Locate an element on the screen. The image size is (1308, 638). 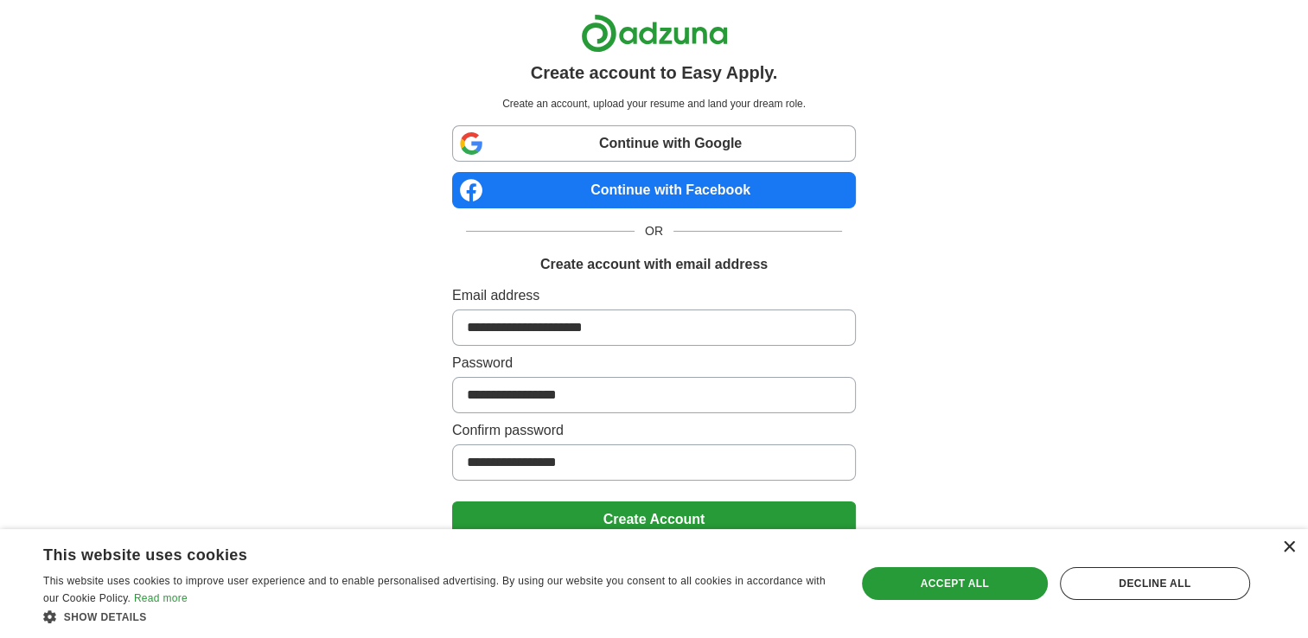
h1: Create account with email address is located at coordinates (654, 265).